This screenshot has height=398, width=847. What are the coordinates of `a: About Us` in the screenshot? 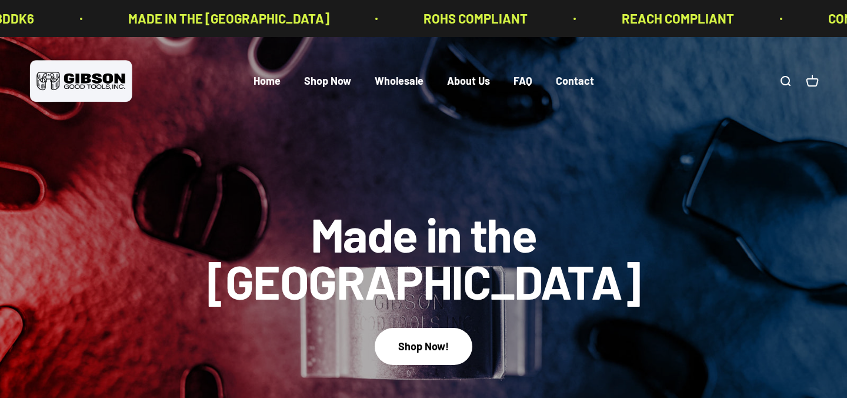 It's located at (468, 81).